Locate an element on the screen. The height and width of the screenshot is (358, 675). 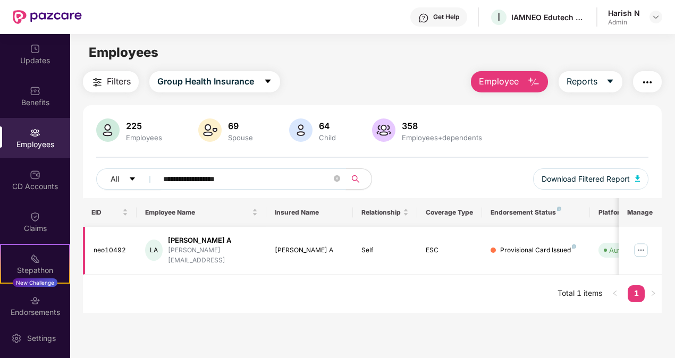
button: Reportscaret-down is located at coordinates (590, 82).